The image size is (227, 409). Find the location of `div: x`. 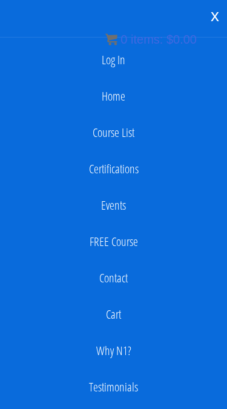

div: x is located at coordinates (215, 16).